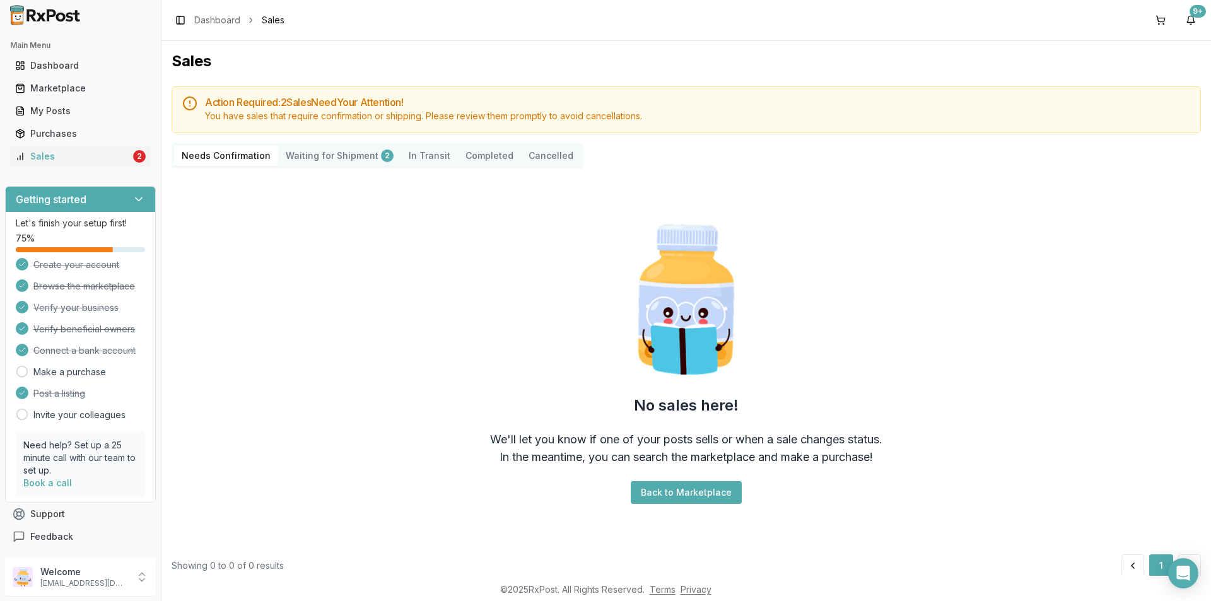 The image size is (1211, 601). Describe the element at coordinates (76, 308) in the screenshot. I see `span: Verify your business` at that location.